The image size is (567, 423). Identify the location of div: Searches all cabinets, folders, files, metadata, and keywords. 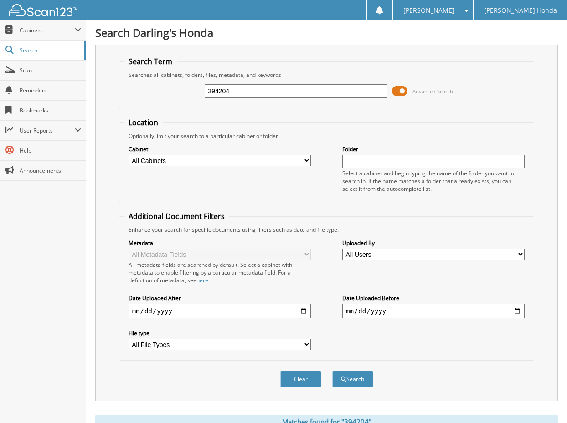
(327, 75).